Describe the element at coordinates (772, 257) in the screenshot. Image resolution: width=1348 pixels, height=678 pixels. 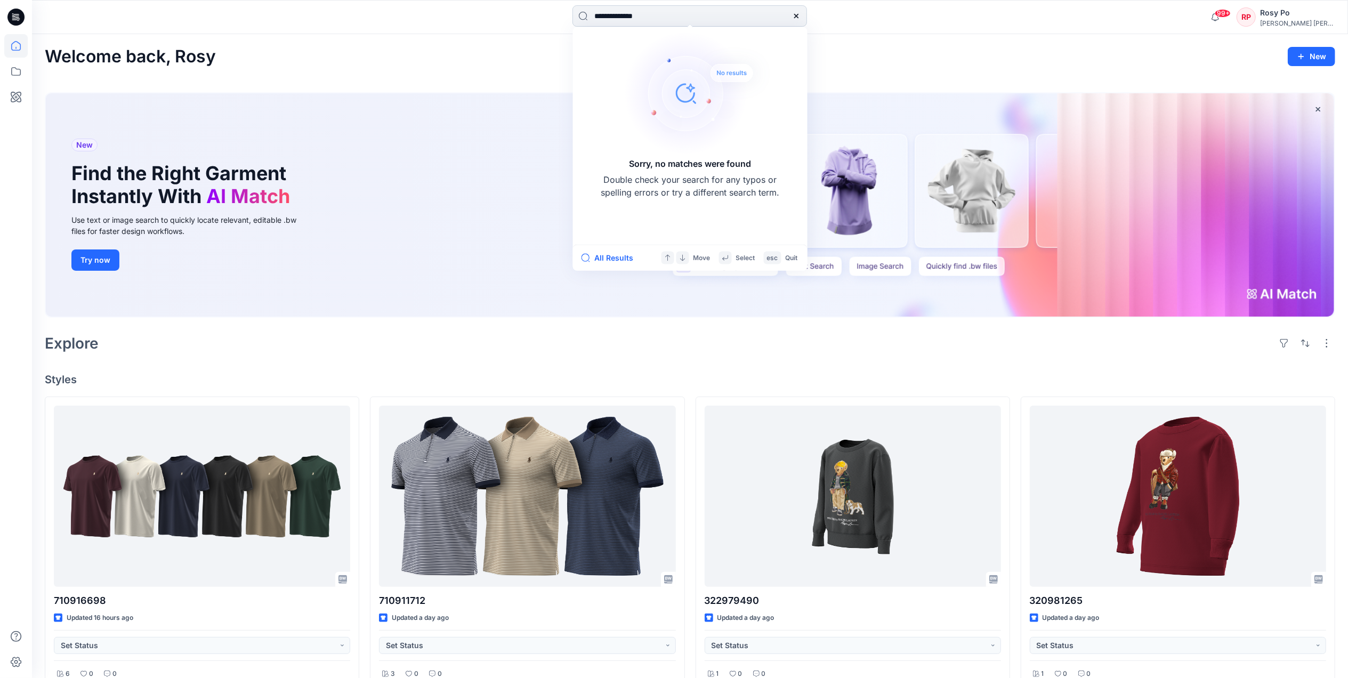
I see `p: esc` at that location.